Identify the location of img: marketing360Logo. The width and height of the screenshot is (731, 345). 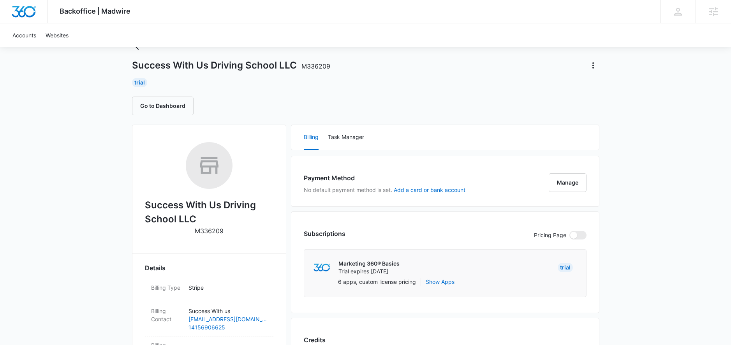
(322, 268).